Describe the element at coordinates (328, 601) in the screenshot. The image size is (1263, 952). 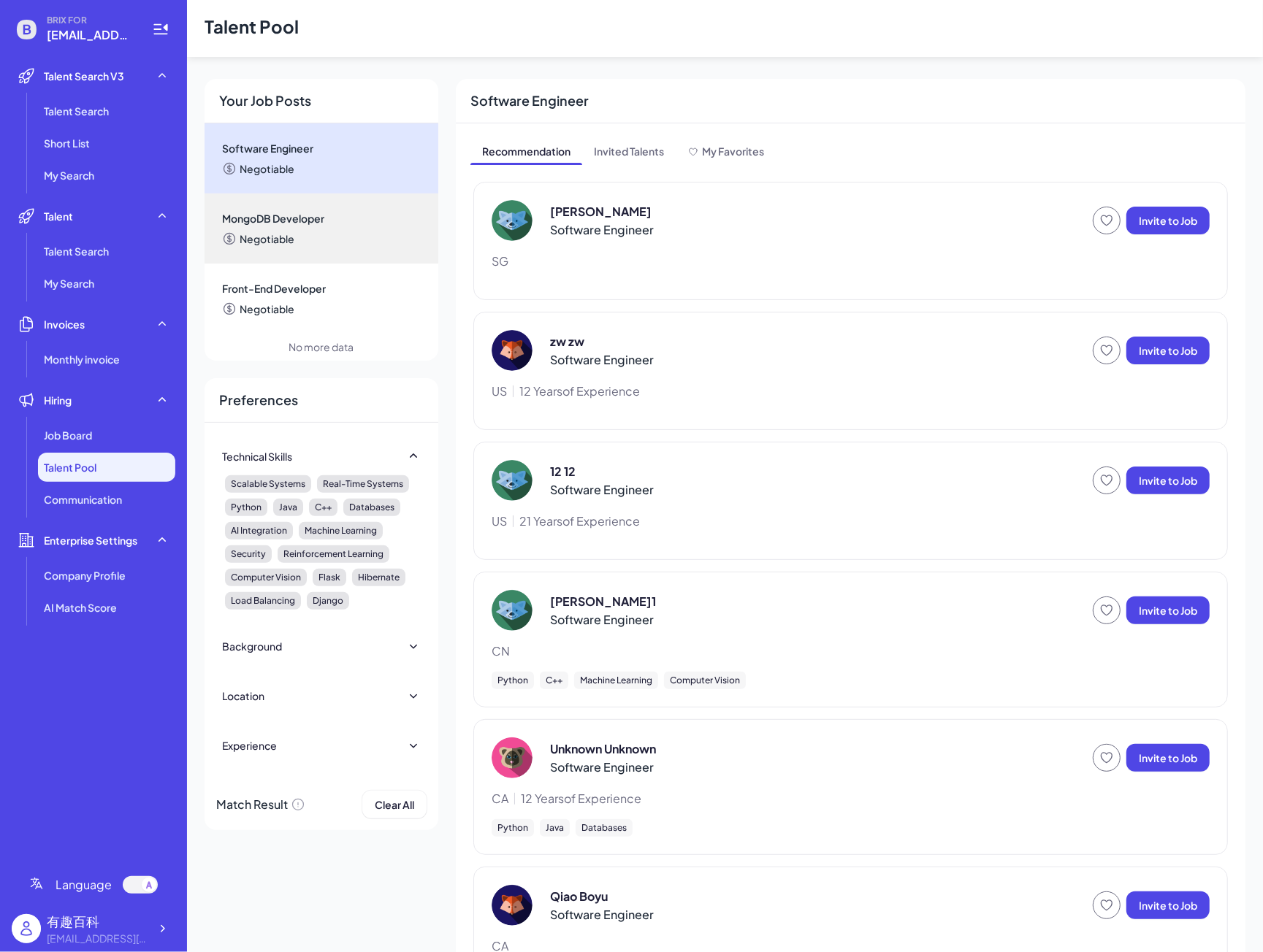
I see `div: Django` at that location.